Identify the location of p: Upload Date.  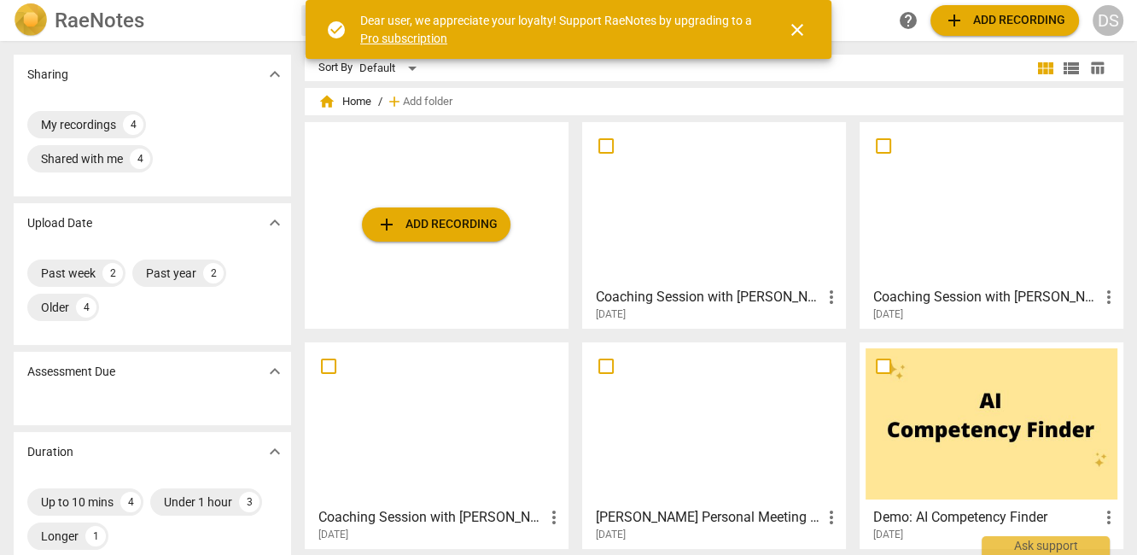
(60, 223).